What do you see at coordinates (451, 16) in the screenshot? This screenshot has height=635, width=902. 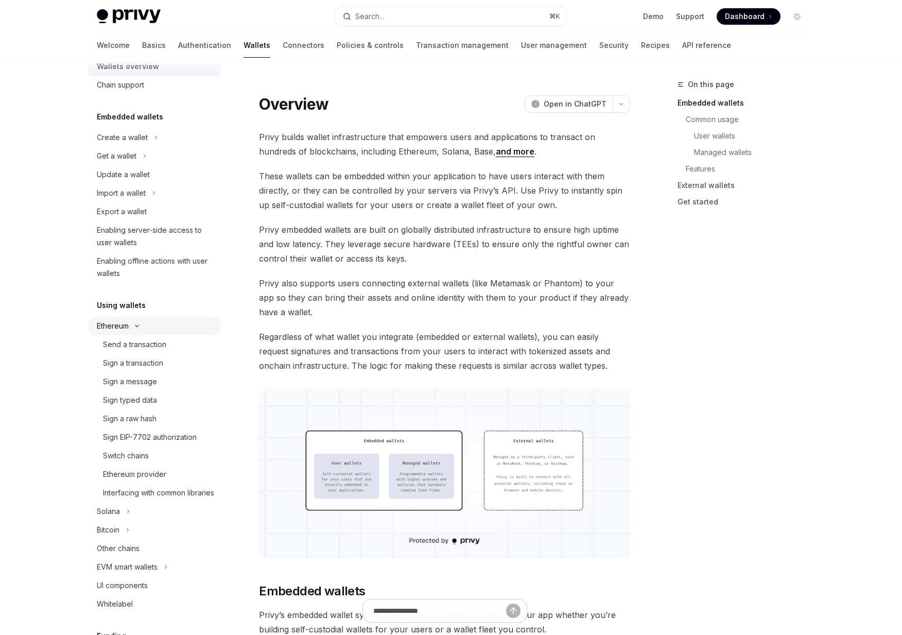 I see `button: Search...⌘K` at bounding box center [451, 16].